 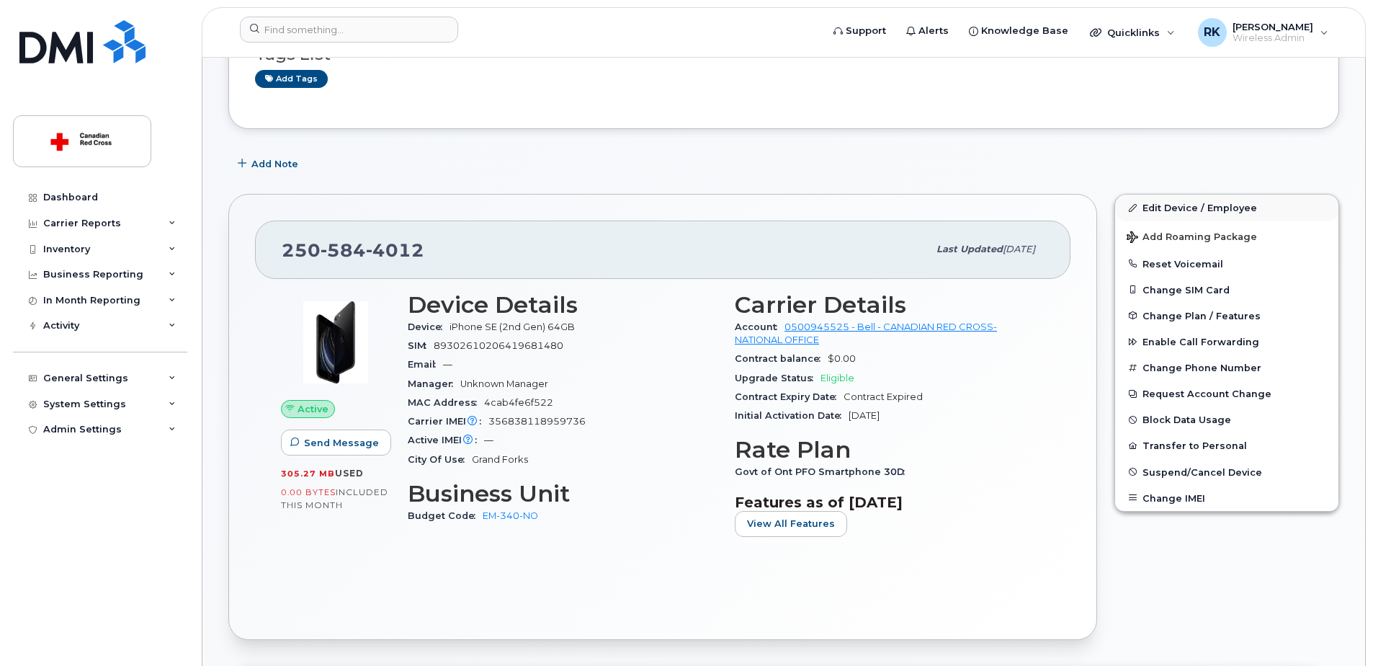 I want to click on span: Budget Code, so click(x=445, y=515).